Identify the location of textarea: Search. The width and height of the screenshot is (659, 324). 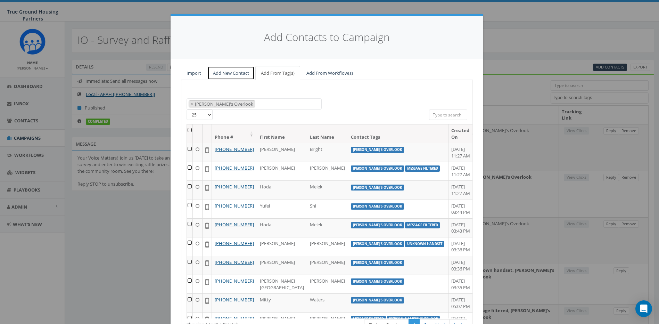
(259, 104).